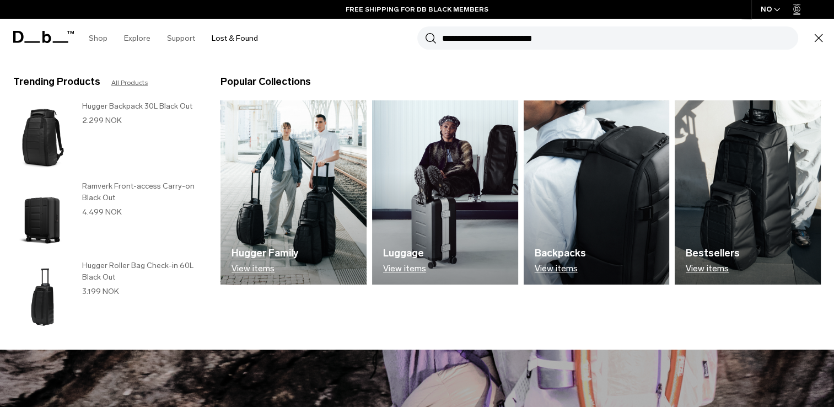 The image size is (834, 407). What do you see at coordinates (42, 217) in the screenshot?
I see `img: Ramverk Front-access Carry-on Black Out` at bounding box center [42, 217].